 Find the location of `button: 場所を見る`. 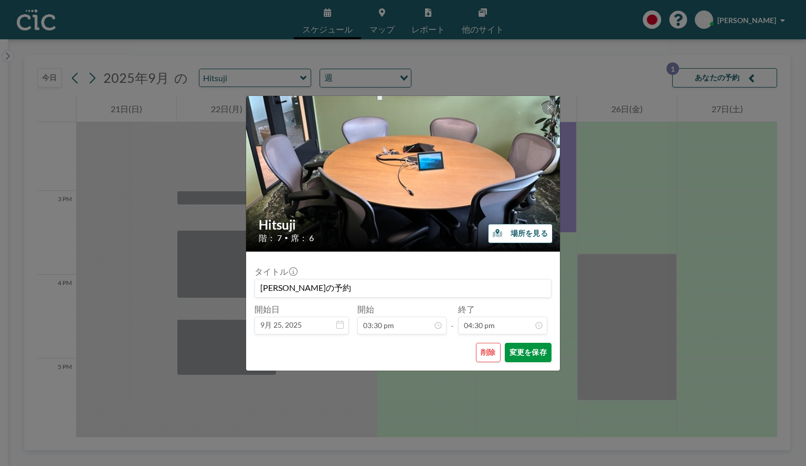

button: 場所を見る is located at coordinates (520, 233).